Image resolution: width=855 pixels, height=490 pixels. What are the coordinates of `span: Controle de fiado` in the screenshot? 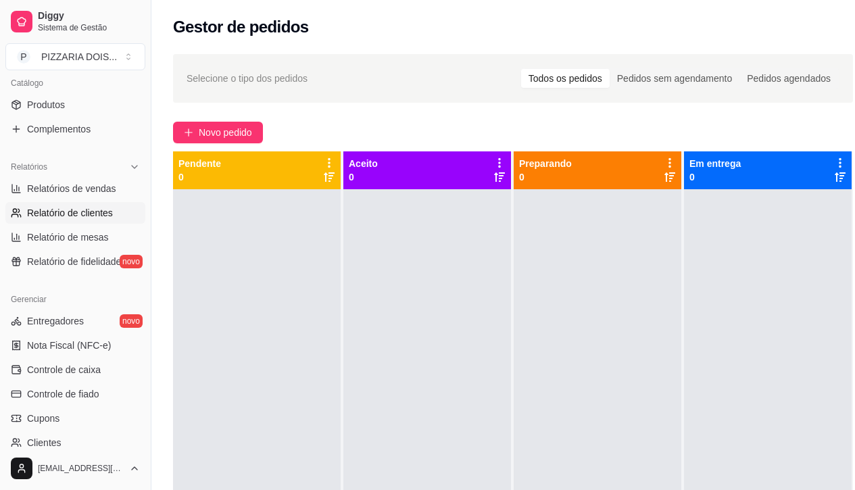 It's located at (63, 394).